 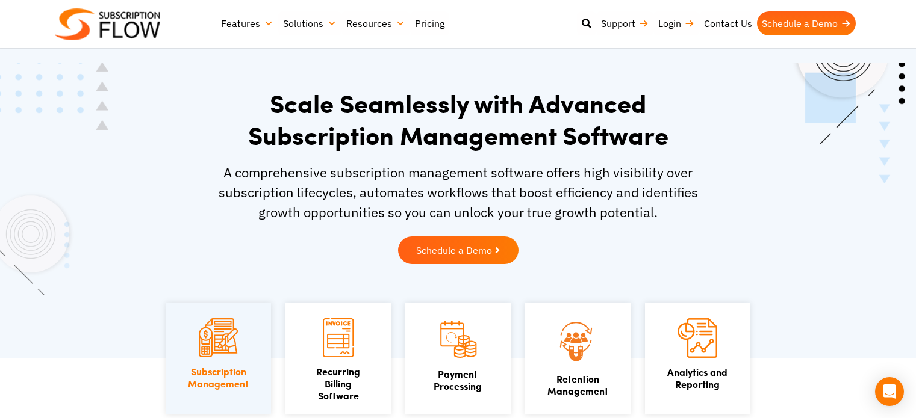 I want to click on a: Pricing, so click(x=429, y=23).